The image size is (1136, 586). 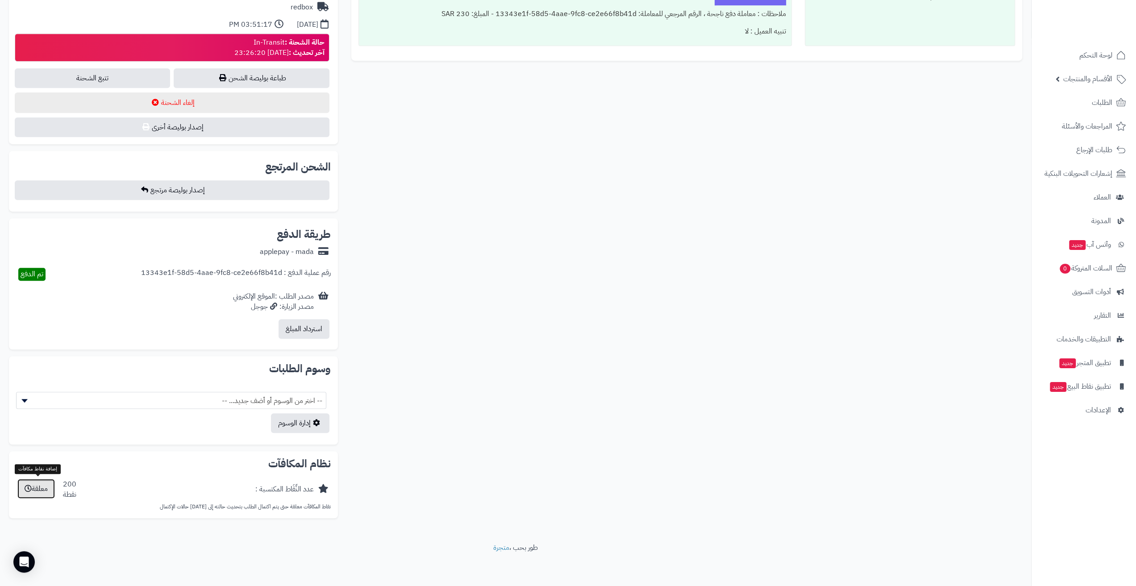 I want to click on a: التطبيقات والخدمات, so click(x=1084, y=339).